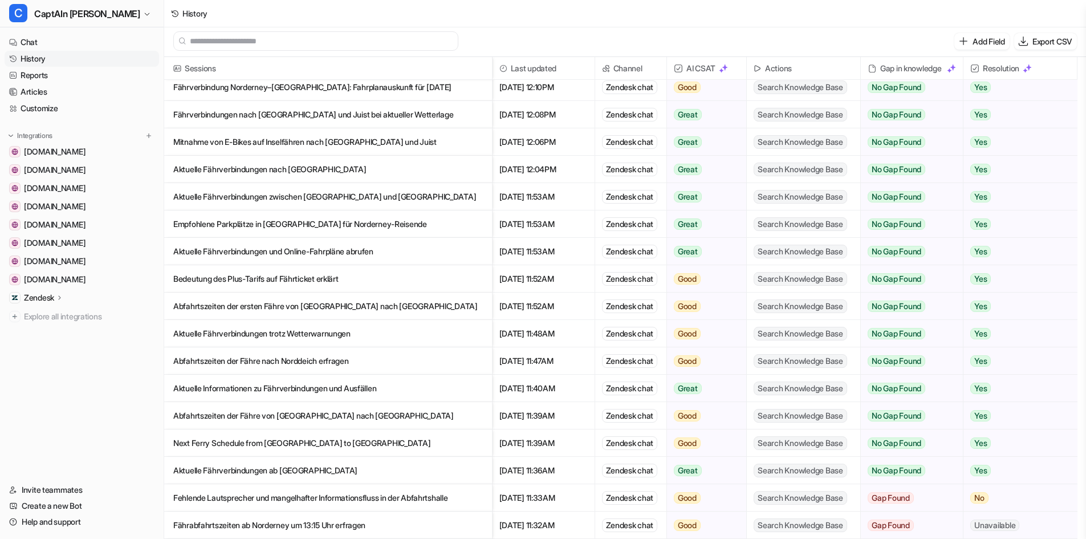 The width and height of the screenshot is (1086, 539). What do you see at coordinates (15, 243) in the screenshot?
I see `img: www.inselparker.de` at bounding box center [15, 243].